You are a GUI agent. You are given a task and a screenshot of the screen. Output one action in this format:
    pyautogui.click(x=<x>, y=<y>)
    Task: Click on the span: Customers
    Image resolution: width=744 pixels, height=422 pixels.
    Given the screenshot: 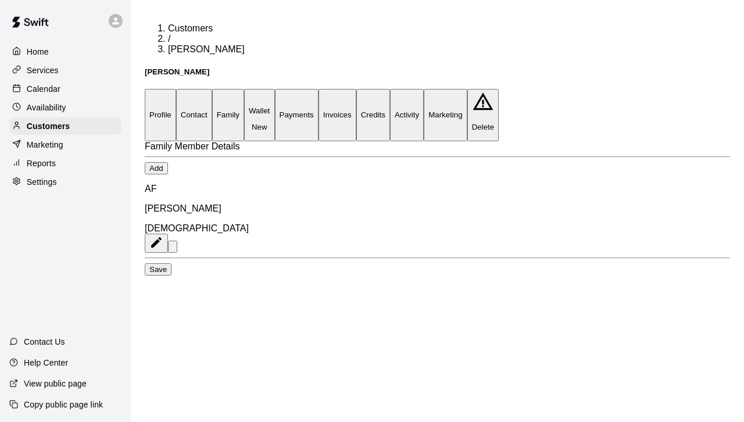 What is the action you would take?
    pyautogui.click(x=190, y=28)
    